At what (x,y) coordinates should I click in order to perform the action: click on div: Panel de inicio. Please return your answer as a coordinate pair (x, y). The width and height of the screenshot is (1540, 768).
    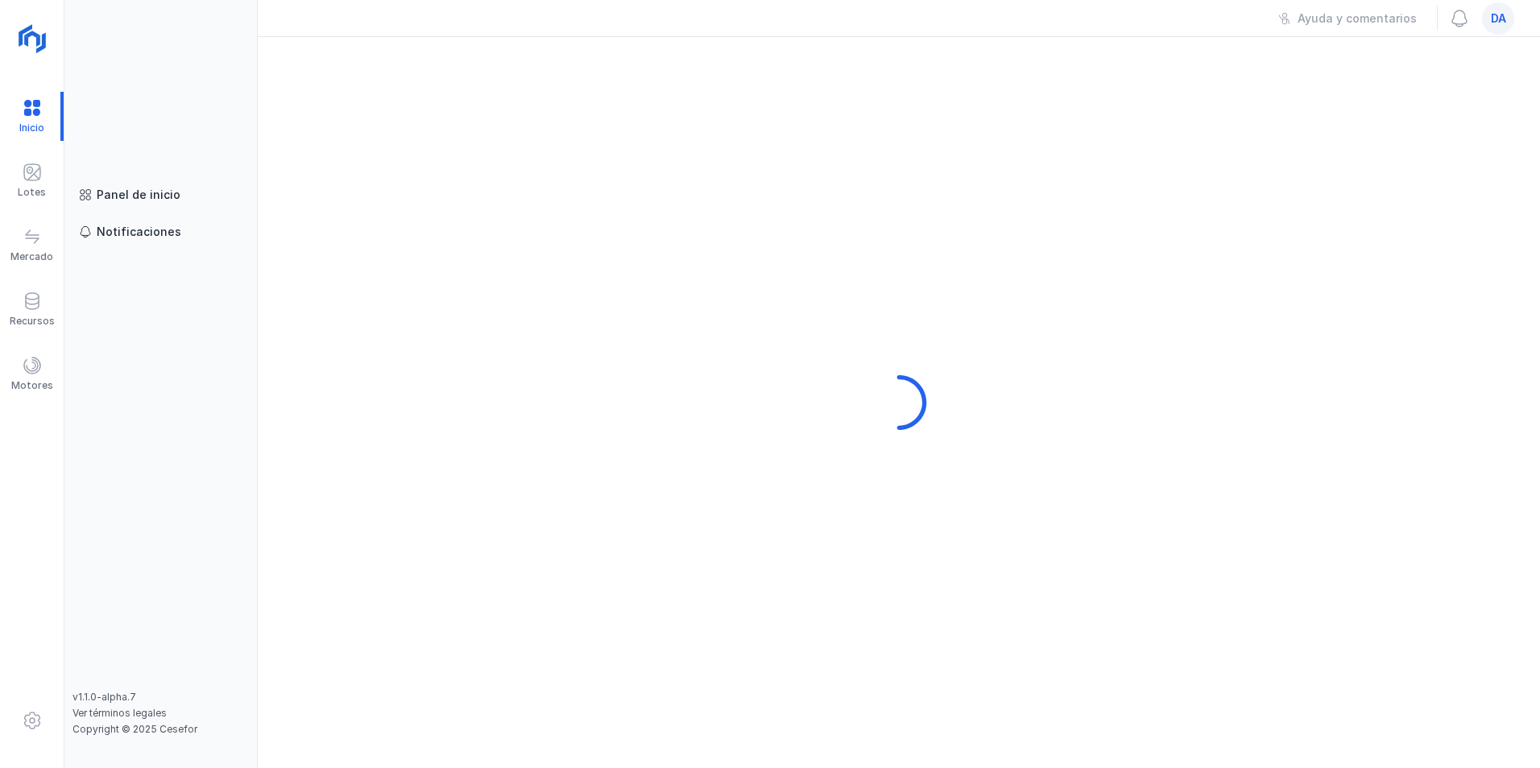
    Looking at the image, I should click on (139, 195).